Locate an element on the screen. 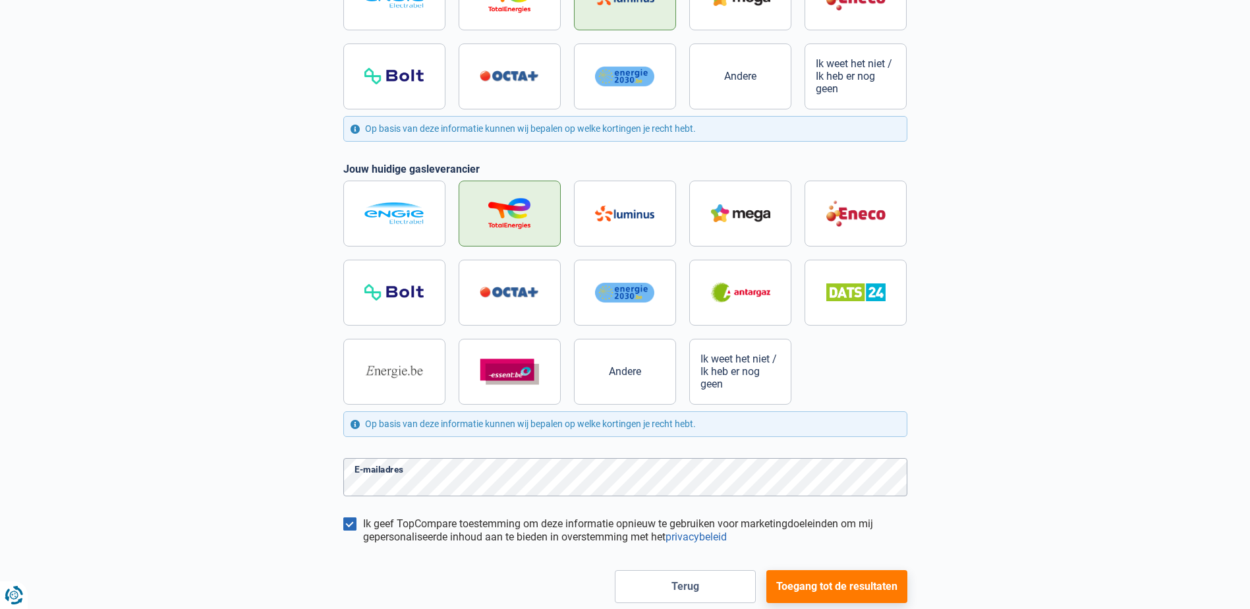 The width and height of the screenshot is (1250, 609). a: privacybeleid is located at coordinates (696, 536).